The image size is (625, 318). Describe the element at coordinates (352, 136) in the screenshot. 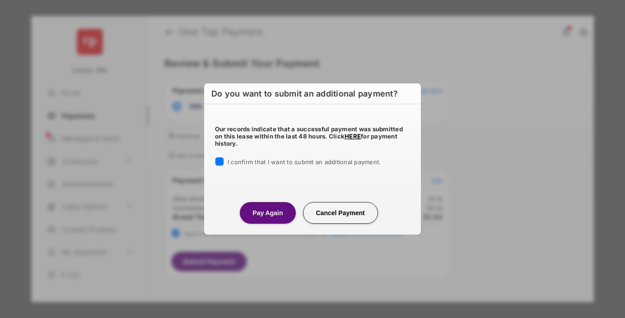

I see `a: HERE` at that location.